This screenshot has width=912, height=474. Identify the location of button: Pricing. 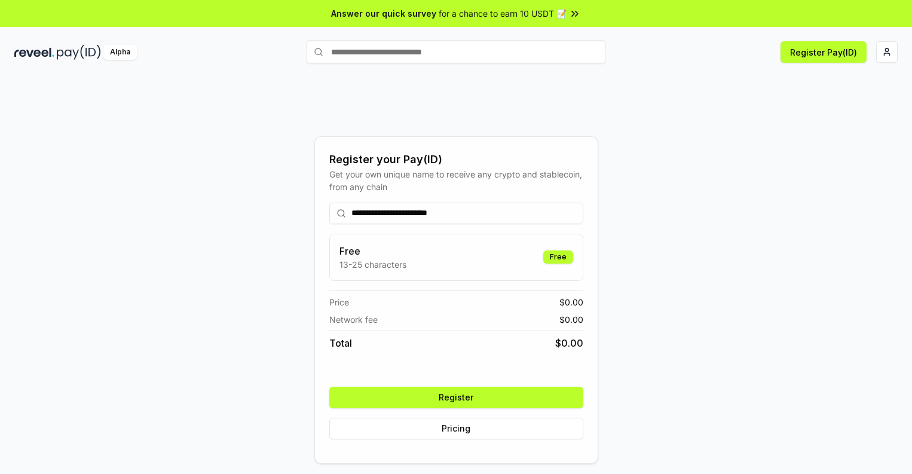
(456, 428).